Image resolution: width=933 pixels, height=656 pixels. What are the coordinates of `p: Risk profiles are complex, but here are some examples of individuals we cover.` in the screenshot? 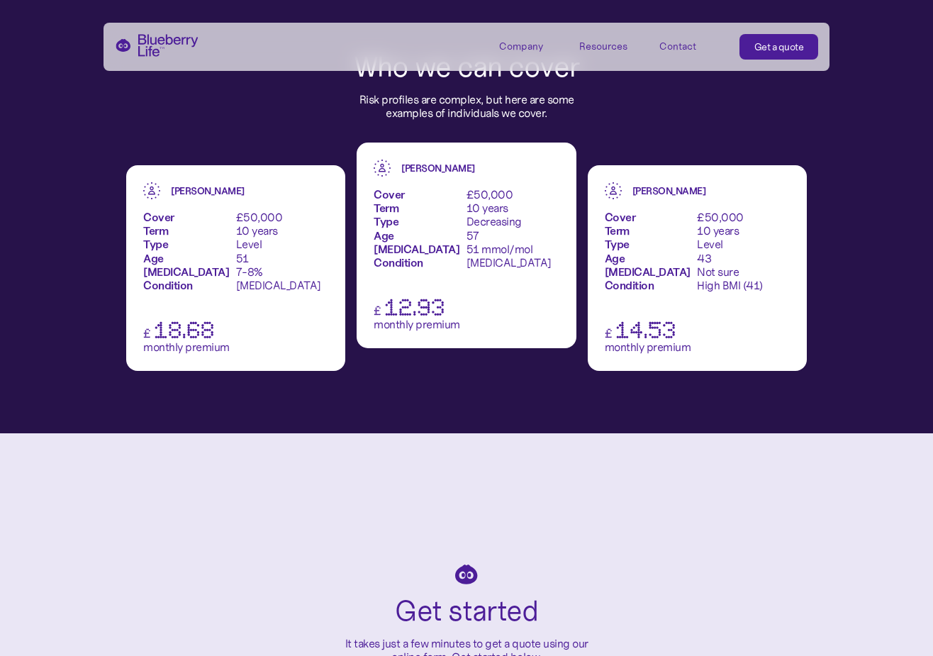 It's located at (467, 106).